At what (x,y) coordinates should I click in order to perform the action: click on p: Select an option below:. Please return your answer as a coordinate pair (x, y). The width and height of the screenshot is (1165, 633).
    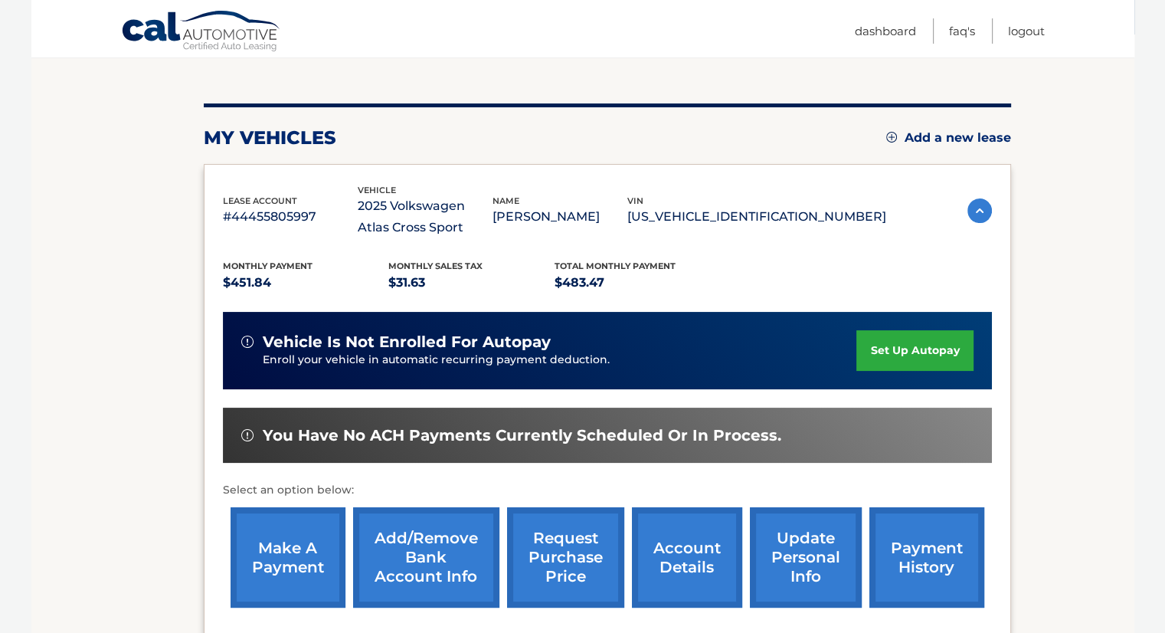
    Looking at the image, I should click on (608, 490).